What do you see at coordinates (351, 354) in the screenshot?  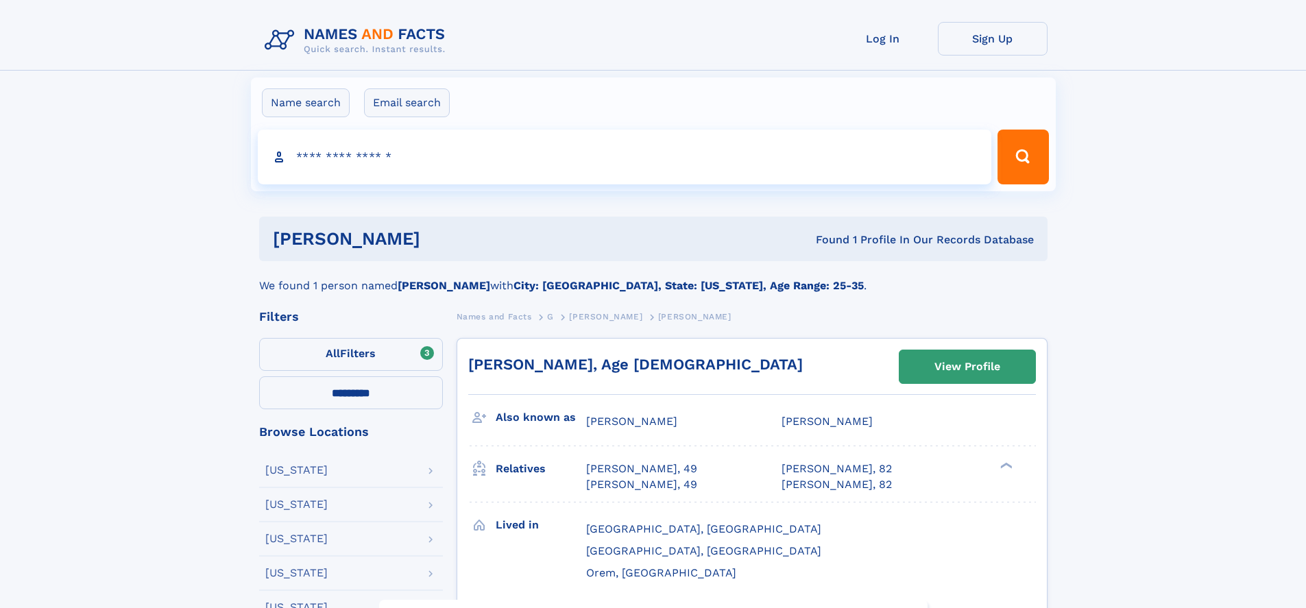 I see `label: Filters` at bounding box center [351, 354].